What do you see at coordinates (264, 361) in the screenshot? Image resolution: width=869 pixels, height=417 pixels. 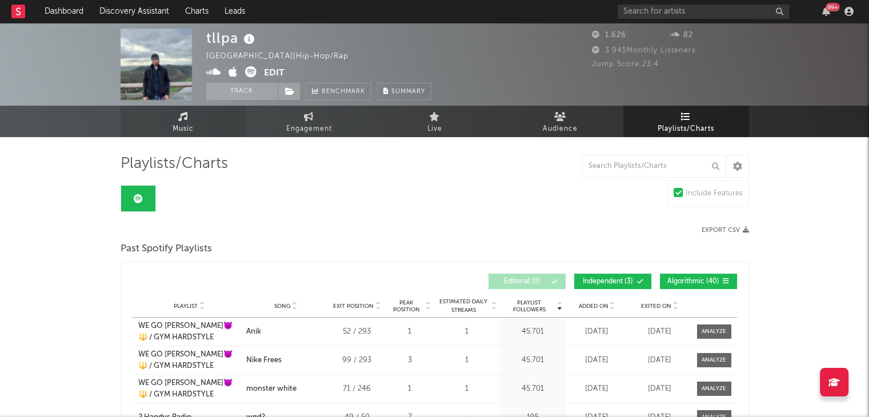 I see `div: Nike Frees` at bounding box center [264, 361].